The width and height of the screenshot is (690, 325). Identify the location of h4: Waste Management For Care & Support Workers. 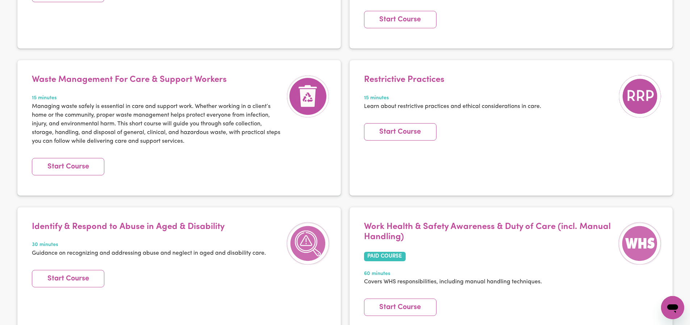
(157, 80).